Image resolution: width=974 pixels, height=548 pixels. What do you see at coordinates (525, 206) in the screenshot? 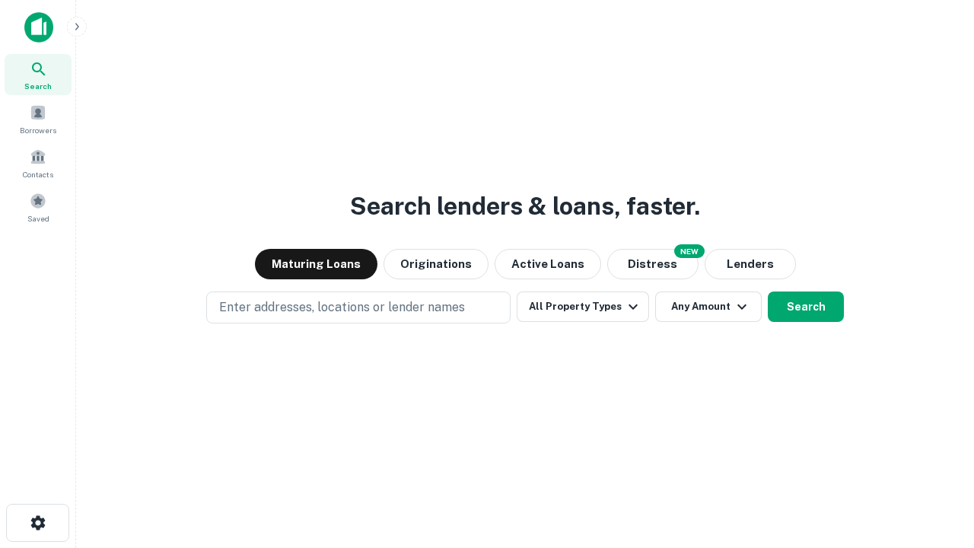
I see `h3: Search lenders & loans, faster.` at bounding box center [525, 206].